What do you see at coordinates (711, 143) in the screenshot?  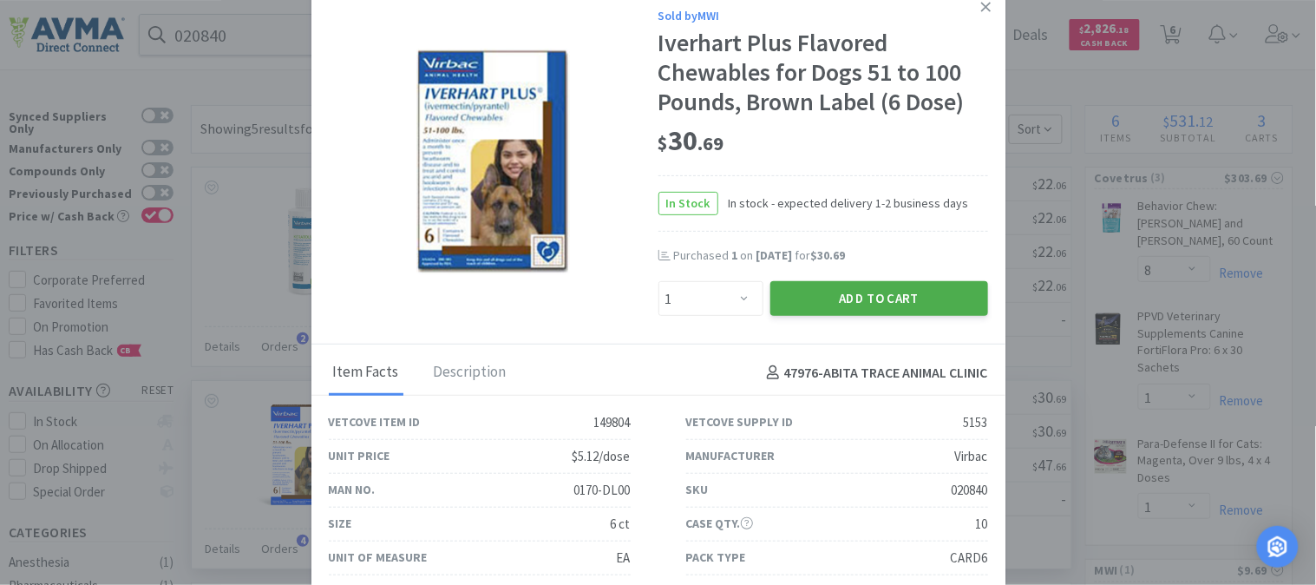 I see `span: . 69` at bounding box center [711, 143].